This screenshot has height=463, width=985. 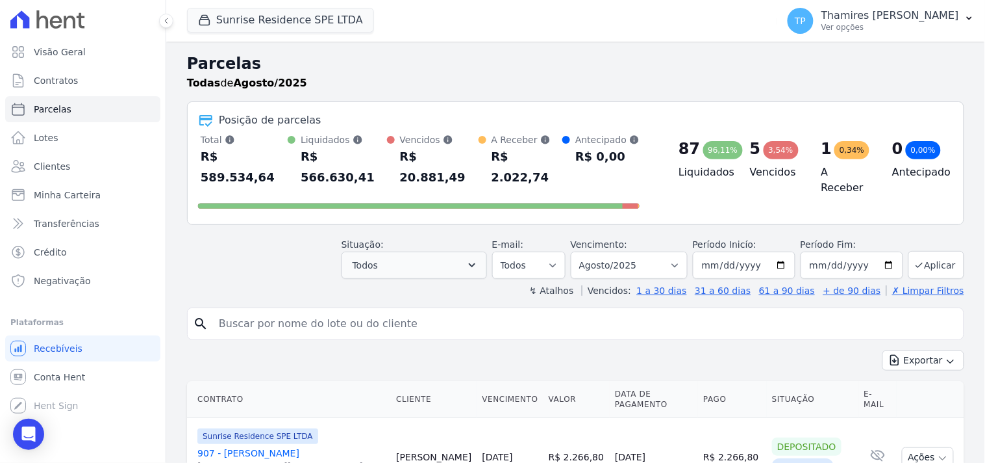 I want to click on a: Minha Carteira, so click(x=83, y=195).